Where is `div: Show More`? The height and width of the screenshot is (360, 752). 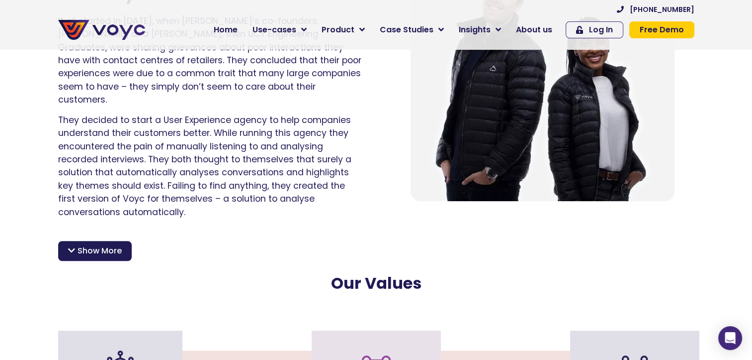
div: Show More is located at coordinates (95, 251).